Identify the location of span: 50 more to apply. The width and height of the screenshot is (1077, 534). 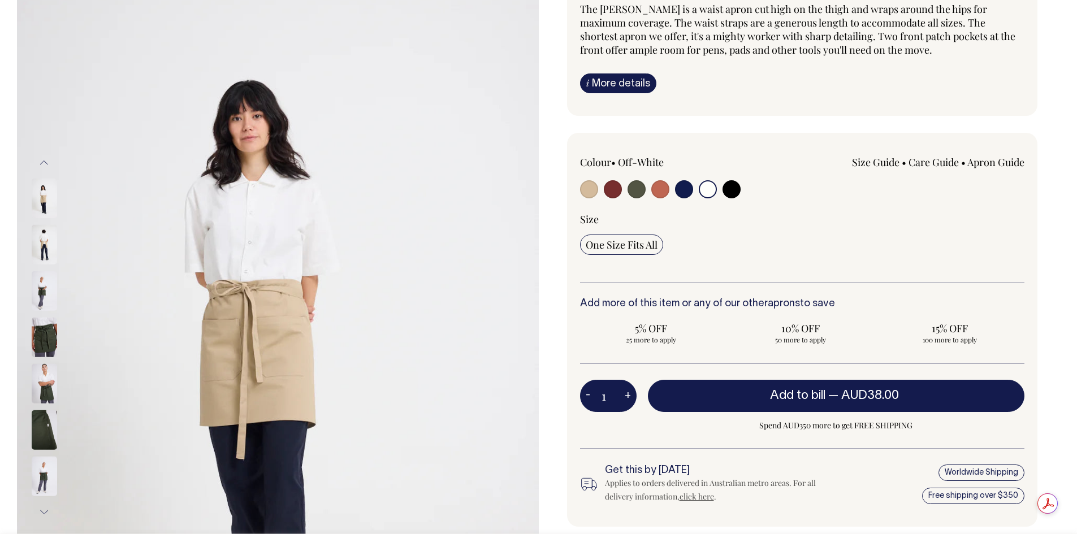
(801, 340).